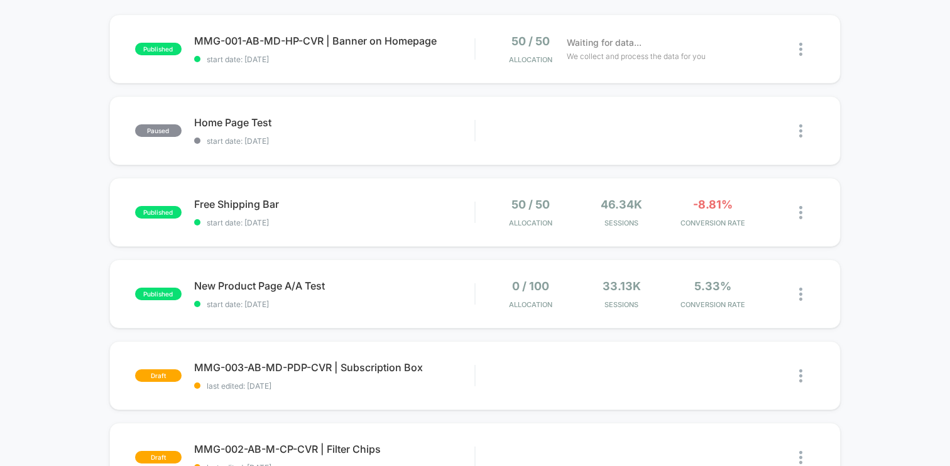 This screenshot has height=466, width=950. Describe the element at coordinates (621, 204) in the screenshot. I see `span: 46.34k` at that location.